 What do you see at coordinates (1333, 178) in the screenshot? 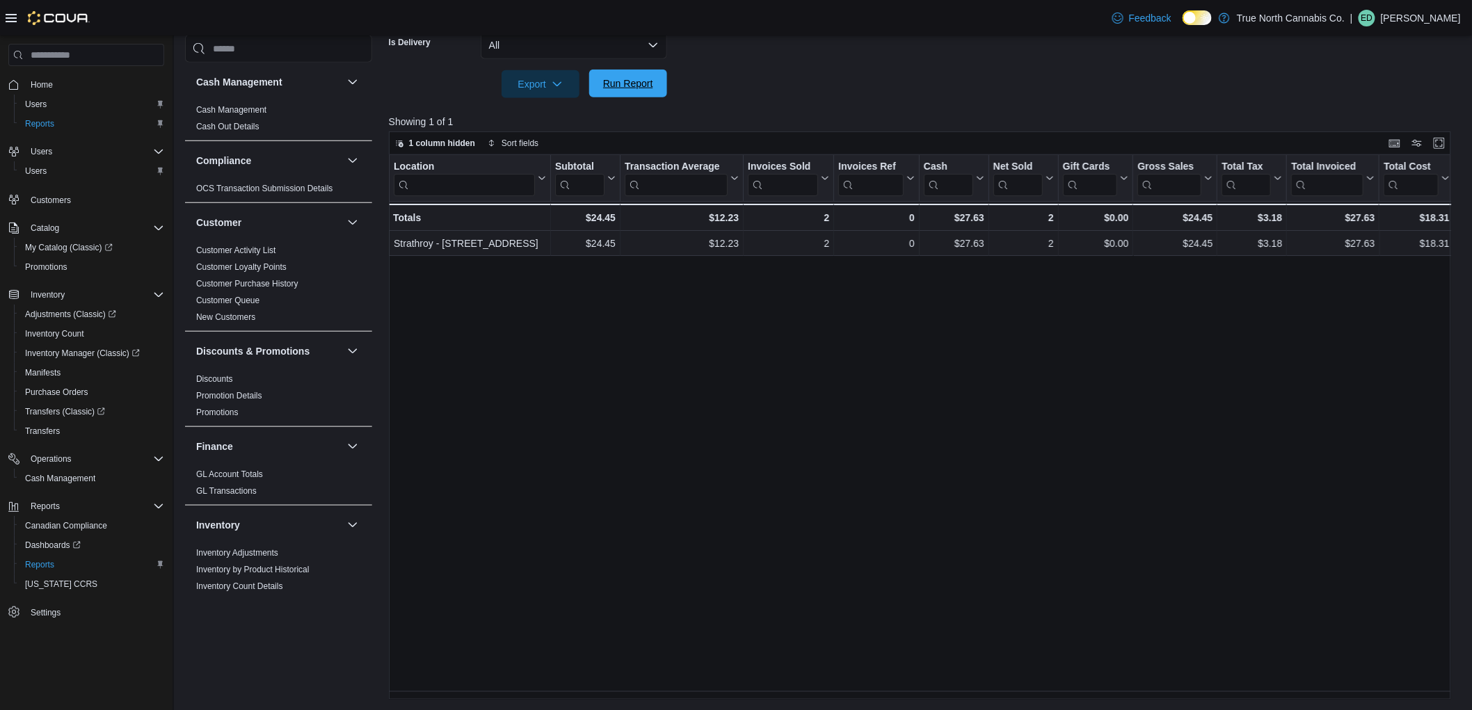
I see `button: Total Invoiced` at bounding box center [1333, 178].